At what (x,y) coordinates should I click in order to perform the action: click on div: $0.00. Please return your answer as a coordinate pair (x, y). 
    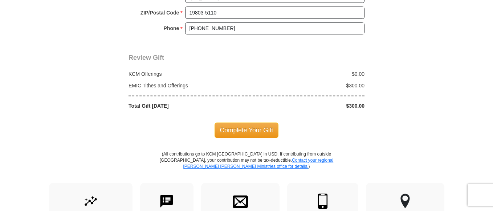
    Looking at the image, I should click on (308, 74).